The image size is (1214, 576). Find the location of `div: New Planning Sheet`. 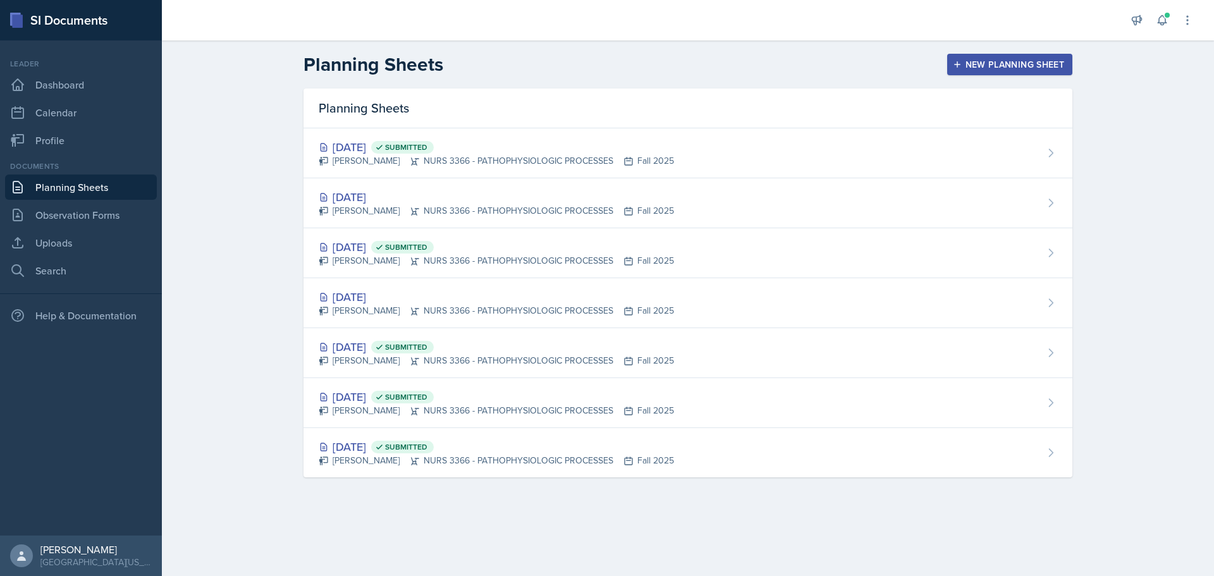

div: New Planning Sheet is located at coordinates (1010, 65).